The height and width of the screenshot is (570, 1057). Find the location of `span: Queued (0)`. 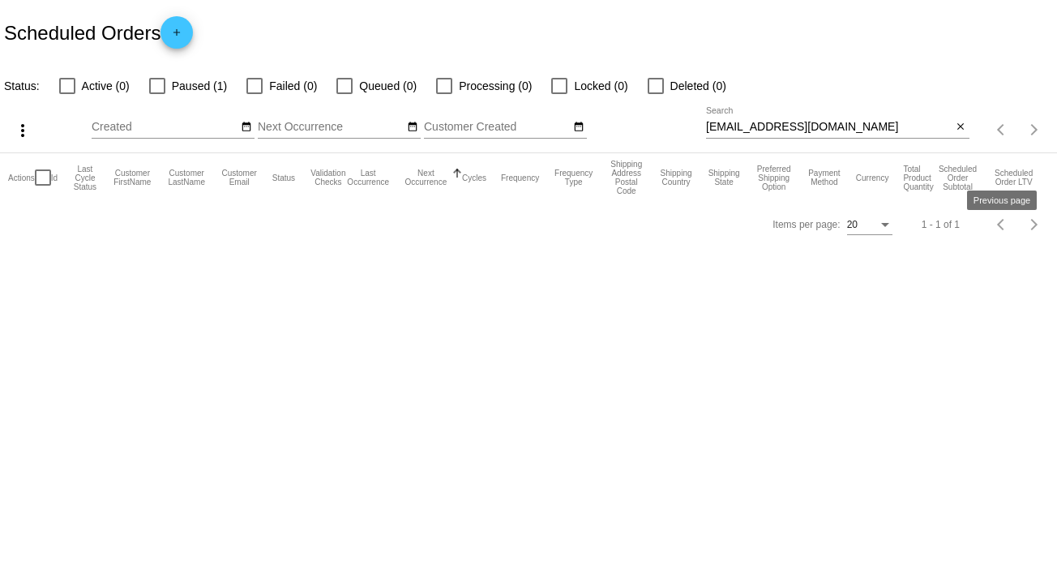

span: Queued (0) is located at coordinates (387, 86).